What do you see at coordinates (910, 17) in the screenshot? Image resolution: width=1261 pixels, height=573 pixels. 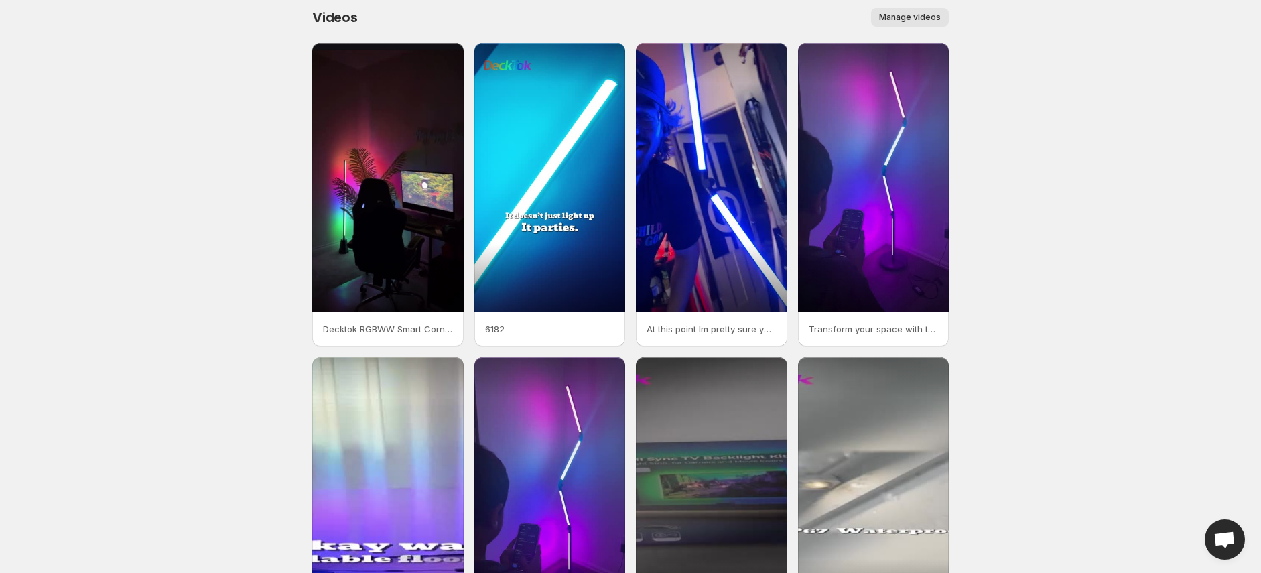 I see `span: Manage videos` at bounding box center [910, 17].